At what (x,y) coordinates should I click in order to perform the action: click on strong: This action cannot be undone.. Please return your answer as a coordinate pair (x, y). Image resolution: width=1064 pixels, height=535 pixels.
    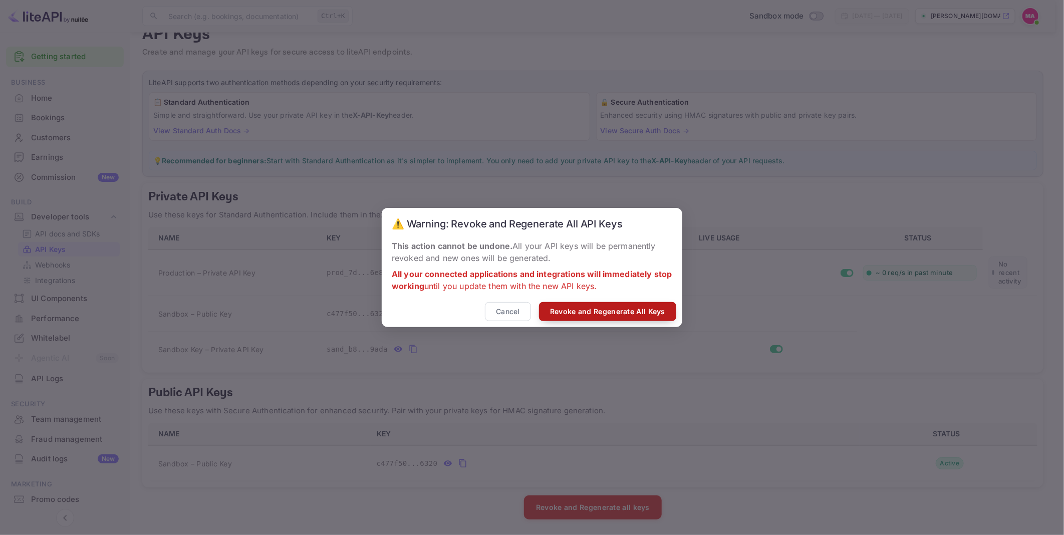
    Looking at the image, I should click on (452, 246).